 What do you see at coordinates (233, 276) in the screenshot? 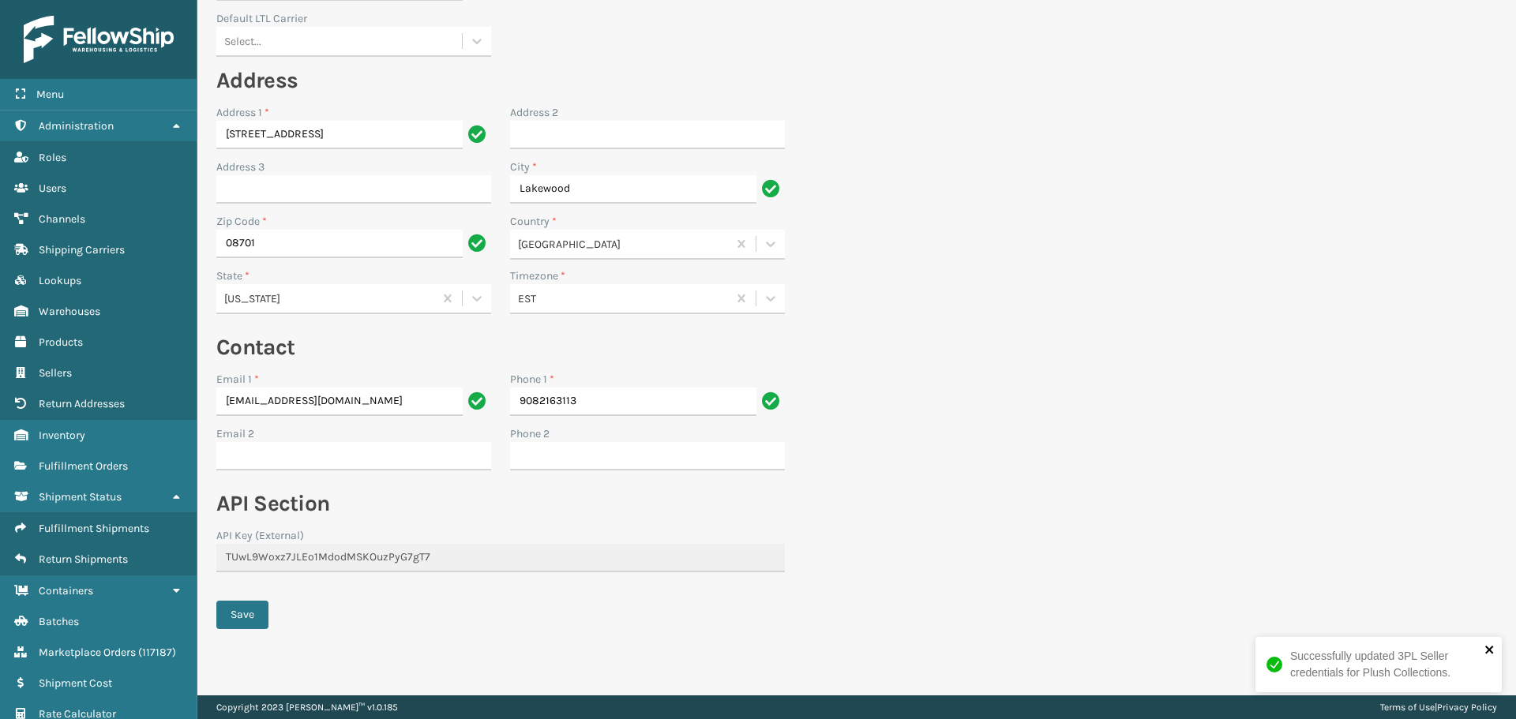
I see `label: State` at bounding box center [233, 276].